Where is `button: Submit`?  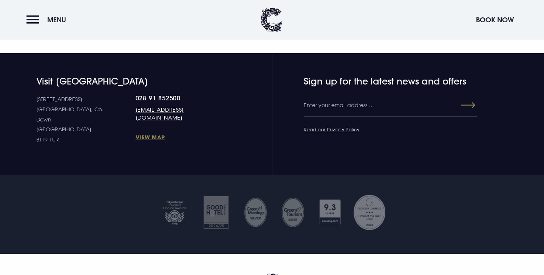 button: Submit is located at coordinates (462, 105).